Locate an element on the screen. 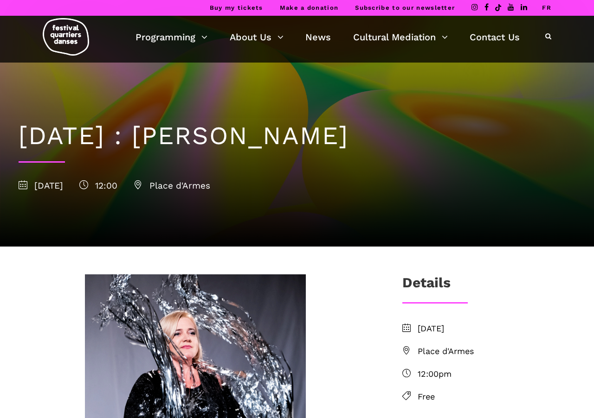  span: 12:00 is located at coordinates (98, 185).